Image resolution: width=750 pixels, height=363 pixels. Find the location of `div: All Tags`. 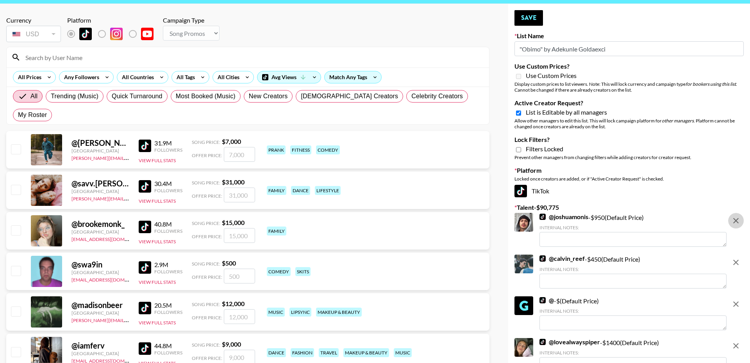

div: All Tags is located at coordinates (184, 77).